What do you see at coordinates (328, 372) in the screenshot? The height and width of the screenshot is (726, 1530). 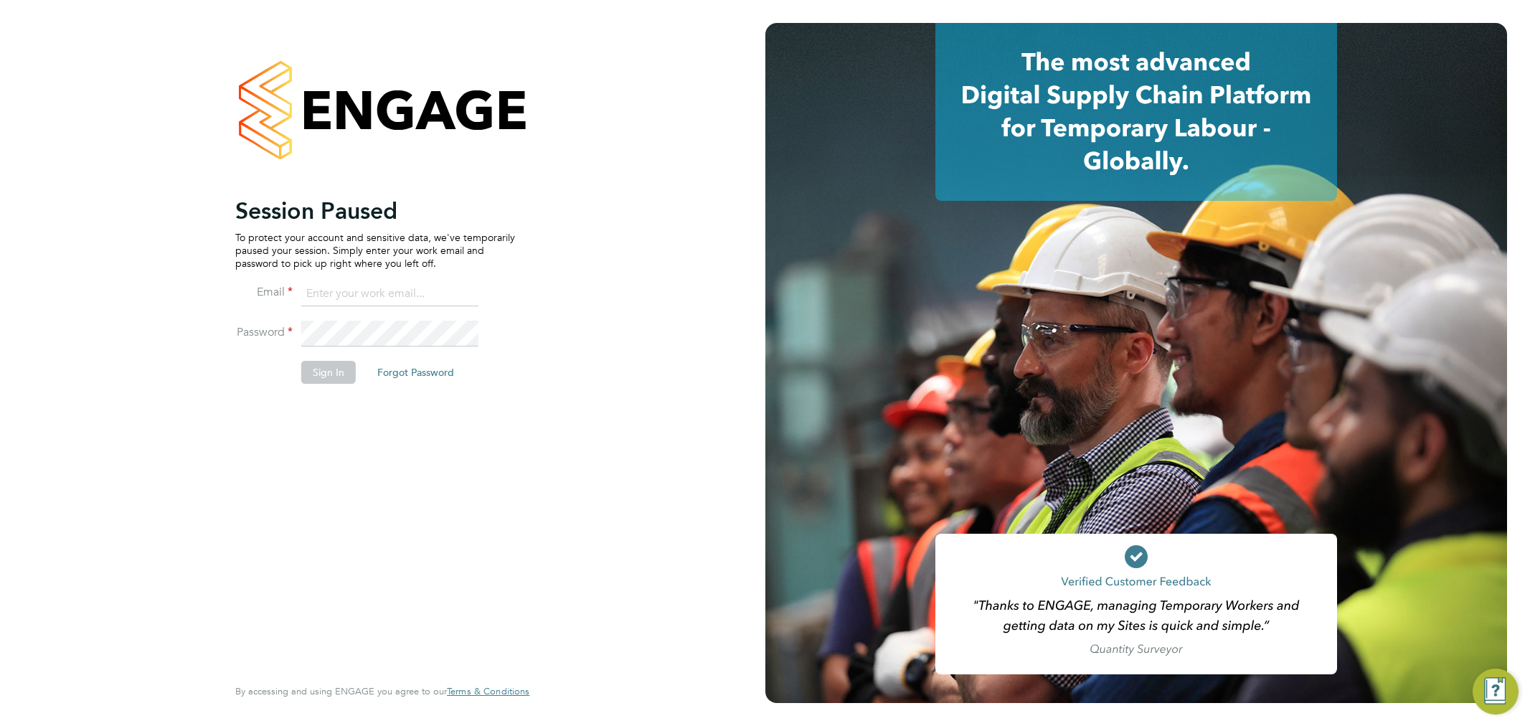 I see `button: Sign In` at bounding box center [328, 372].